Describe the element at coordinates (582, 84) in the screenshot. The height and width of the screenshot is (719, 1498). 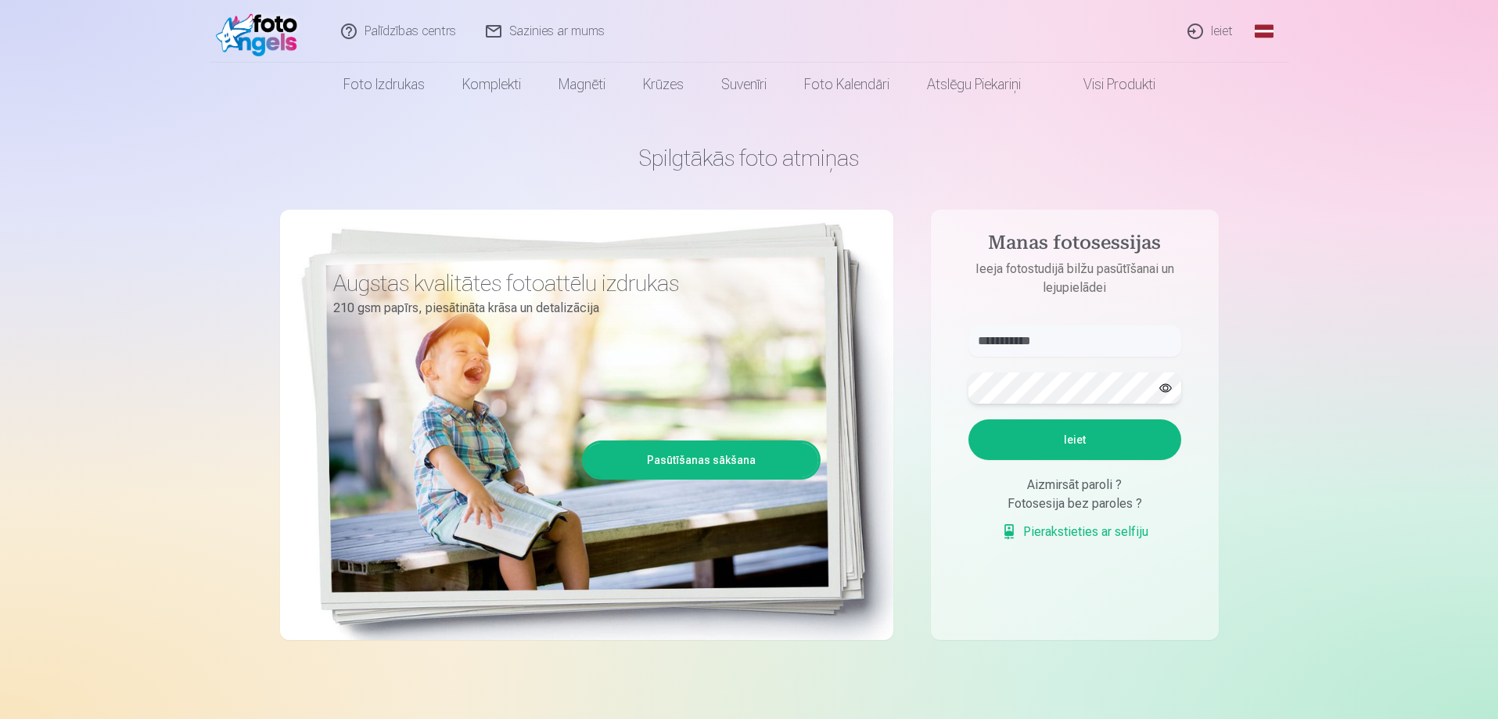
I see `a: Magnēti` at that location.